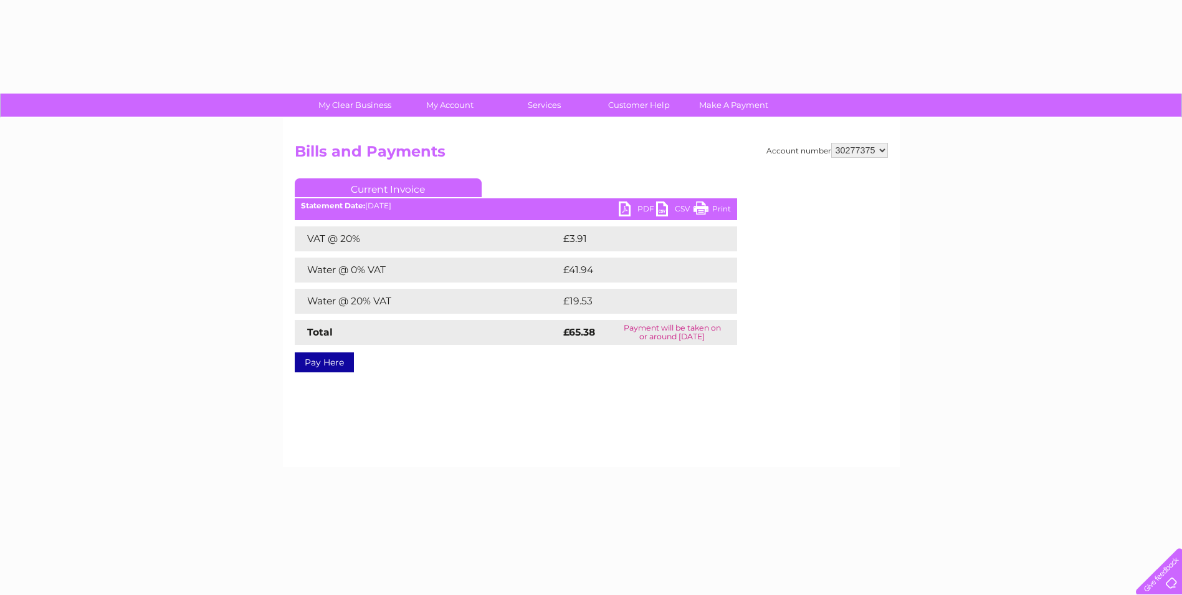 Image resolution: width=1182 pixels, height=595 pixels. I want to click on a: Make A Payment, so click(734, 105).